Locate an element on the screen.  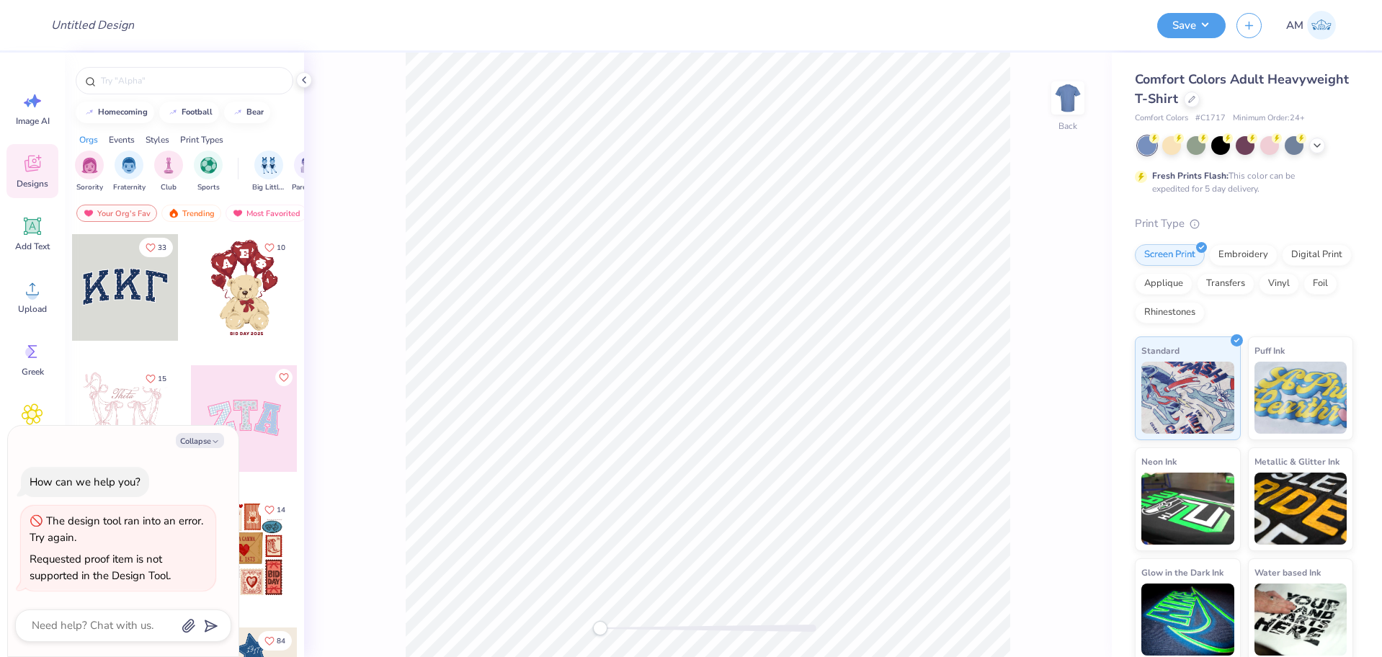
div: football is located at coordinates (197, 112).